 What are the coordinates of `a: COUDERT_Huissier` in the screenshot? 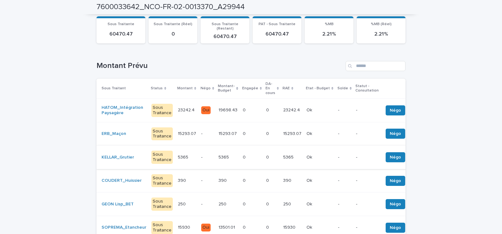 It's located at (121, 181).